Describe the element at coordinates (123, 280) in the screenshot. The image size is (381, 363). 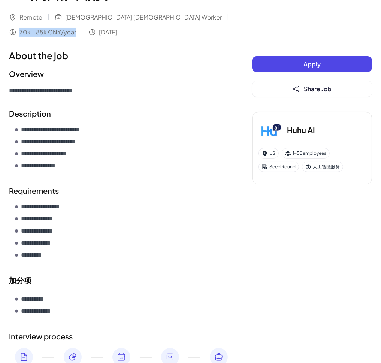
I see `div: 加分项` at that location.